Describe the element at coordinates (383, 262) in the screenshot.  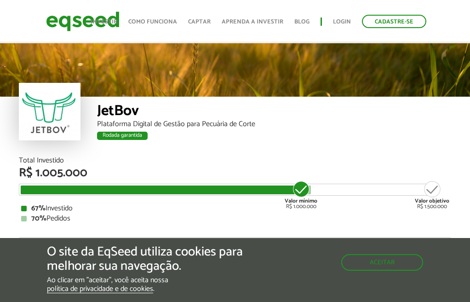
I see `button: Aceitar` at that location.